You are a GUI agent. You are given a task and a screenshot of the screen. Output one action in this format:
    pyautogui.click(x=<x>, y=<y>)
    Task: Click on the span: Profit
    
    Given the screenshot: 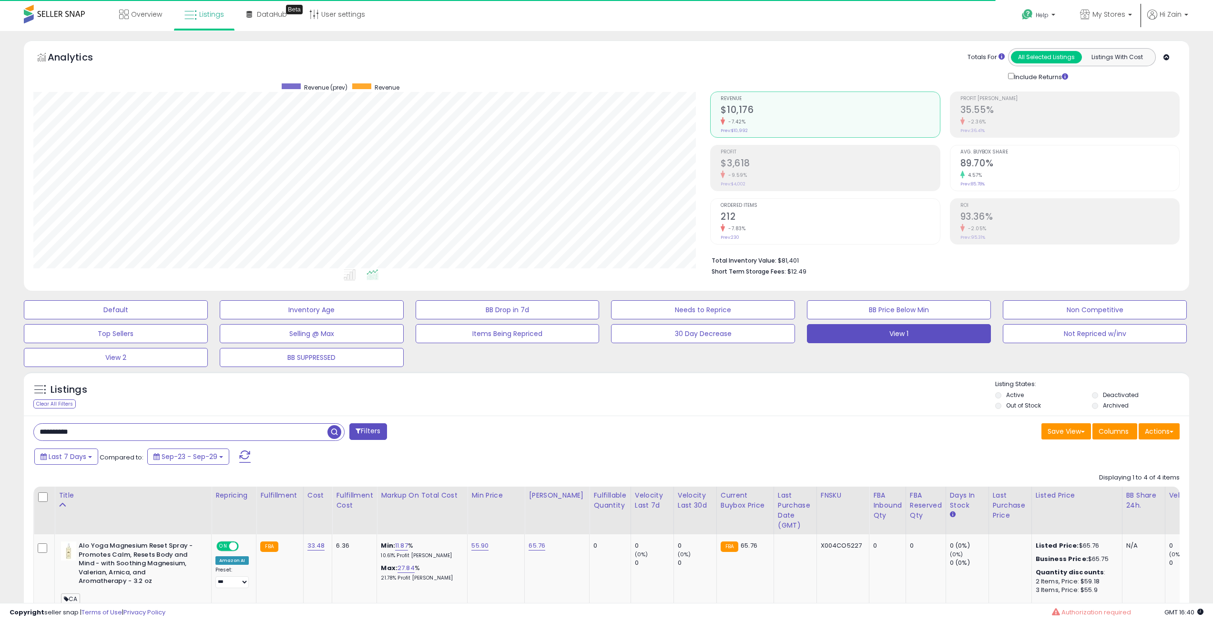 What is the action you would take?
    pyautogui.click(x=830, y=152)
    